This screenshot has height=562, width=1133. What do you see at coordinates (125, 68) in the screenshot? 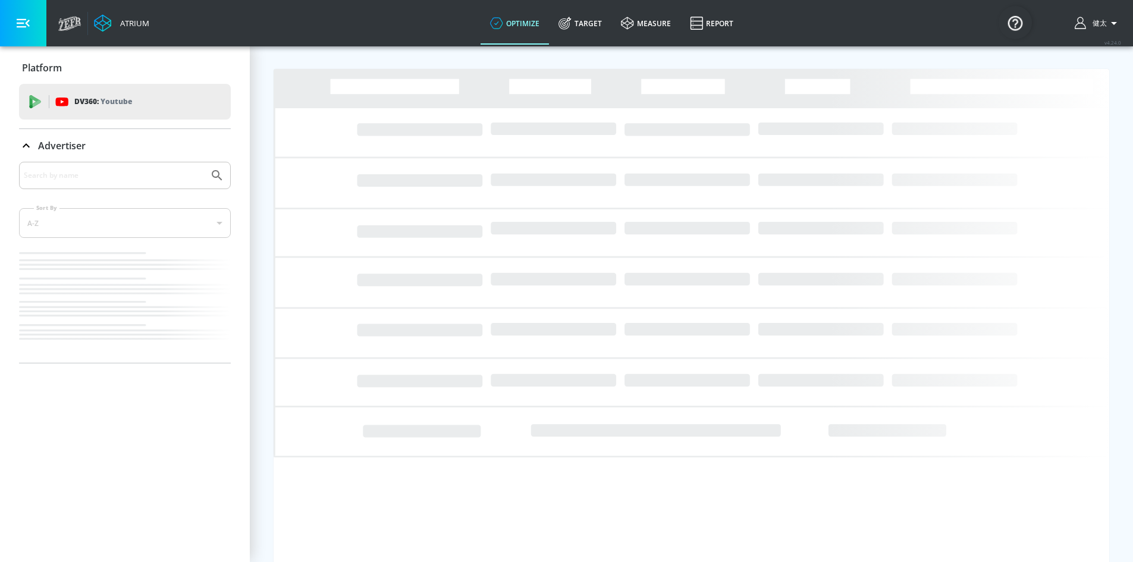
I see `div: Platform` at bounding box center [125, 68].